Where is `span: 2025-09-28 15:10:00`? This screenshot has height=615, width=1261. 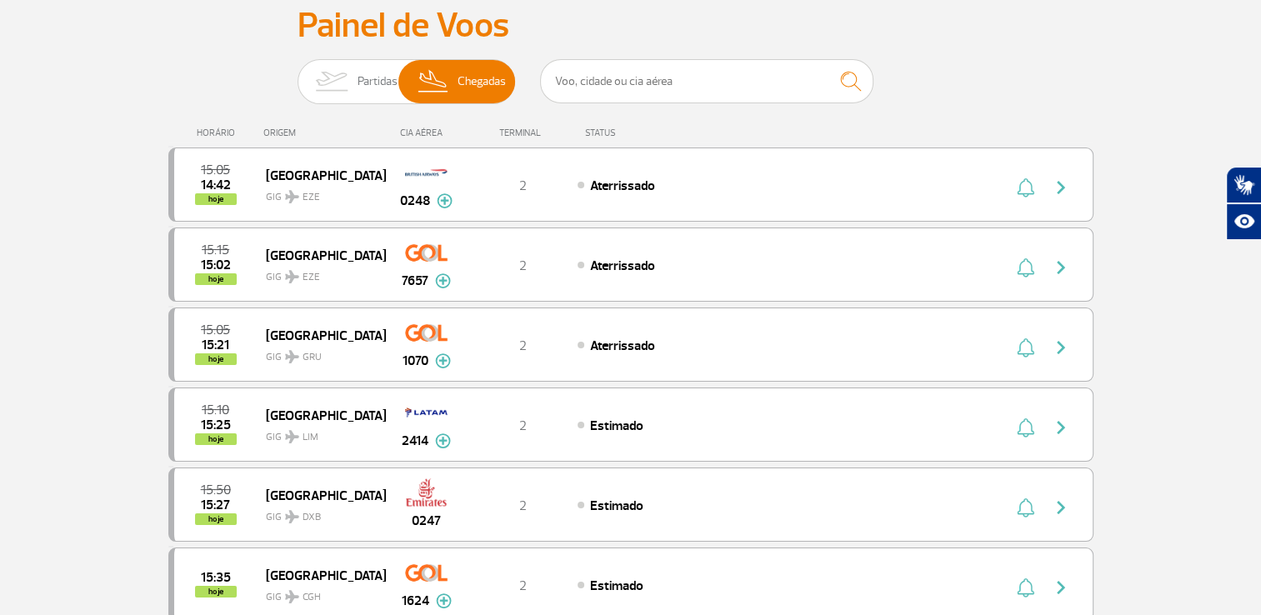 span: 2025-09-28 15:10:00 is located at coordinates (215, 410).